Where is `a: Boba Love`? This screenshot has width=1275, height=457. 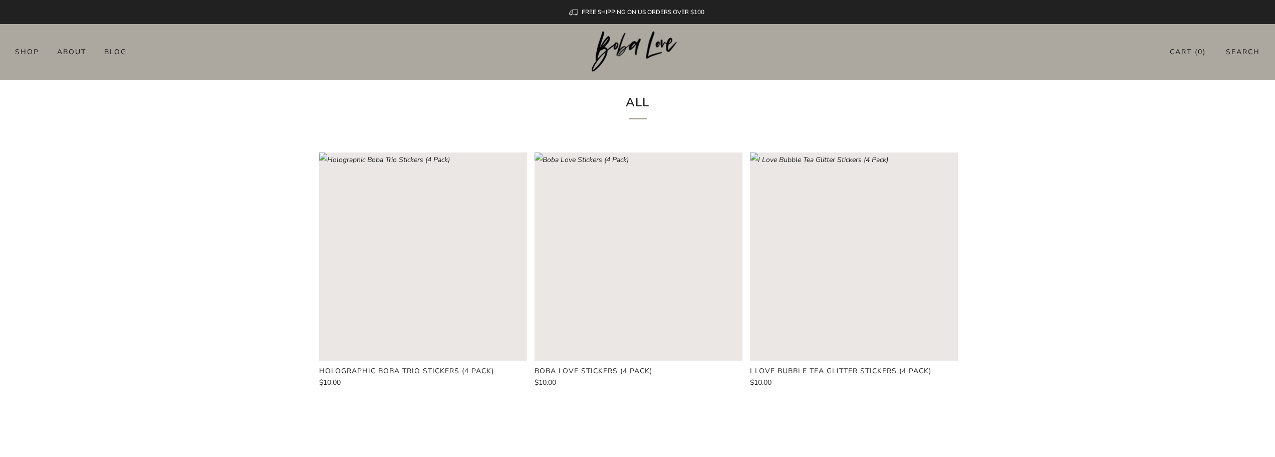
a: Boba Love is located at coordinates (637, 52).